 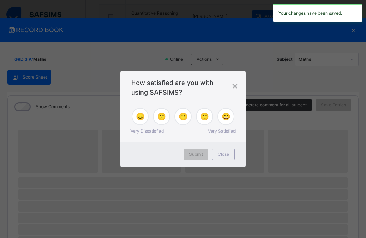 I want to click on span: Submit, so click(x=196, y=154).